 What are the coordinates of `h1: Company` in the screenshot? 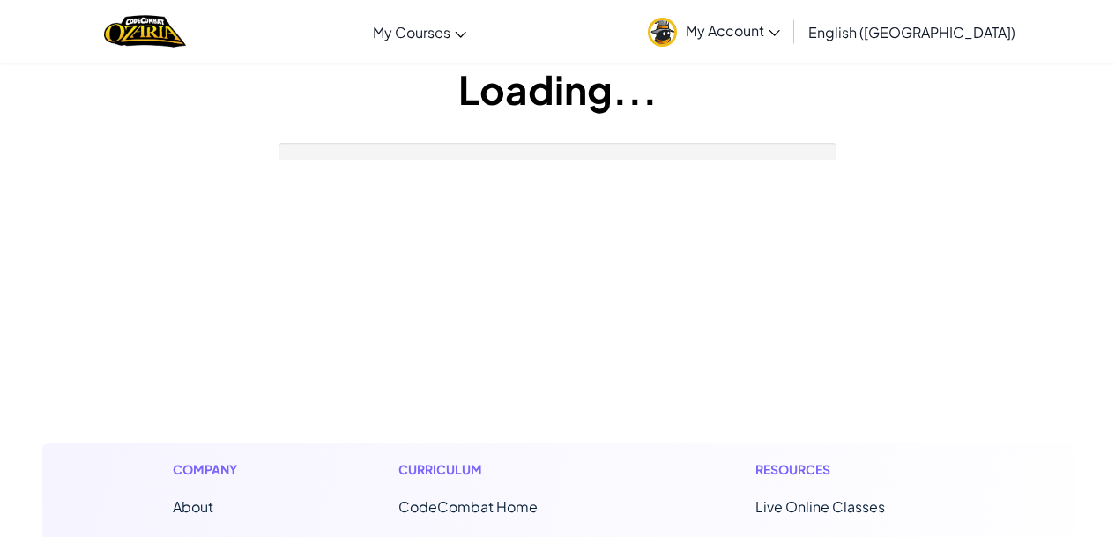 It's located at (213, 469).